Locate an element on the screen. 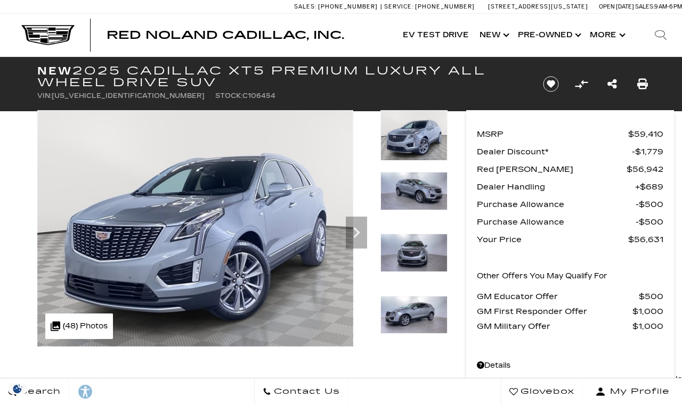 This screenshot has width=682, height=405. a: Red Noland Cadillac, Inc. is located at coordinates (225, 35).